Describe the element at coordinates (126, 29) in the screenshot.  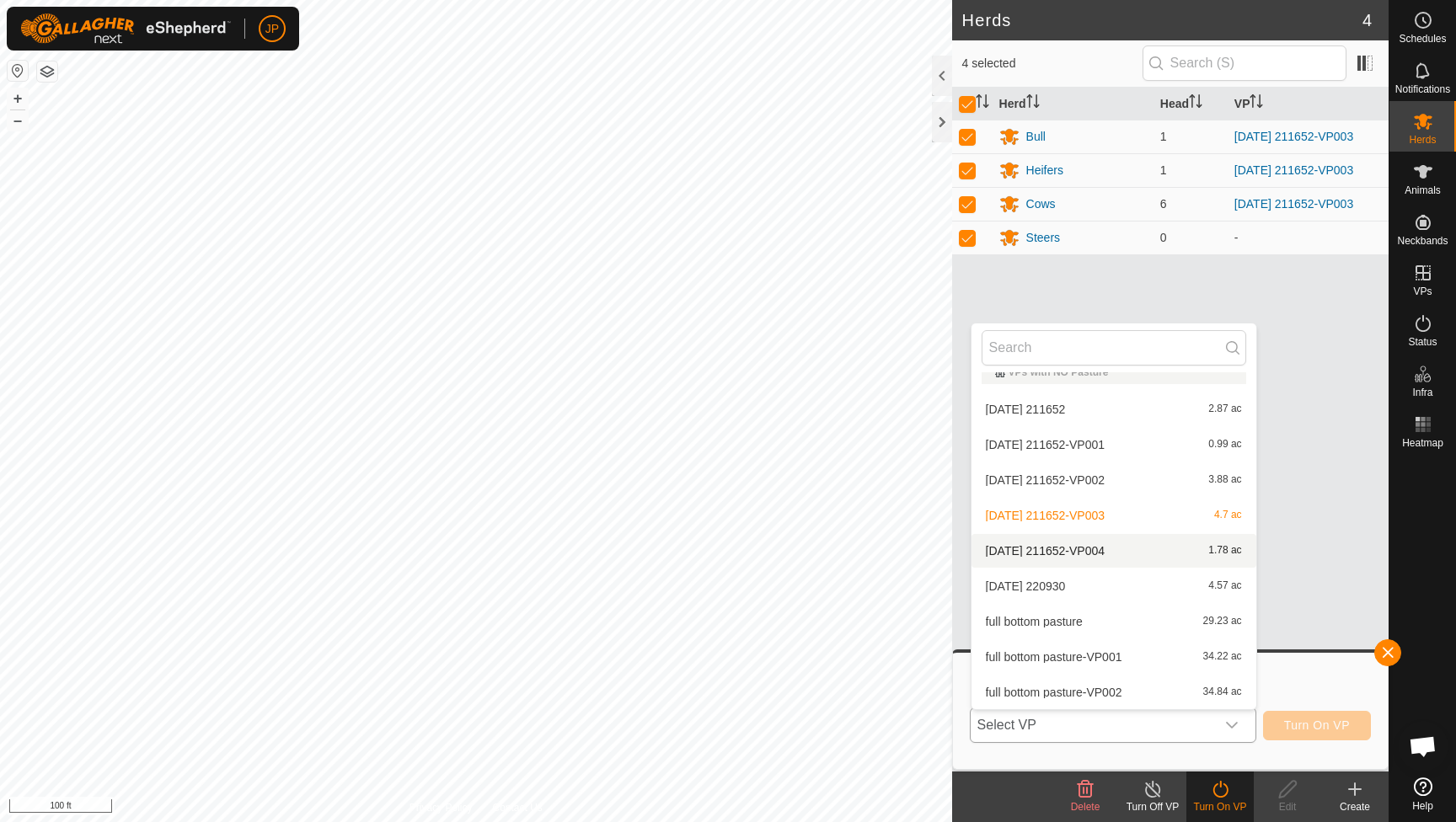
I see `img: Gallagher Logo` at that location.